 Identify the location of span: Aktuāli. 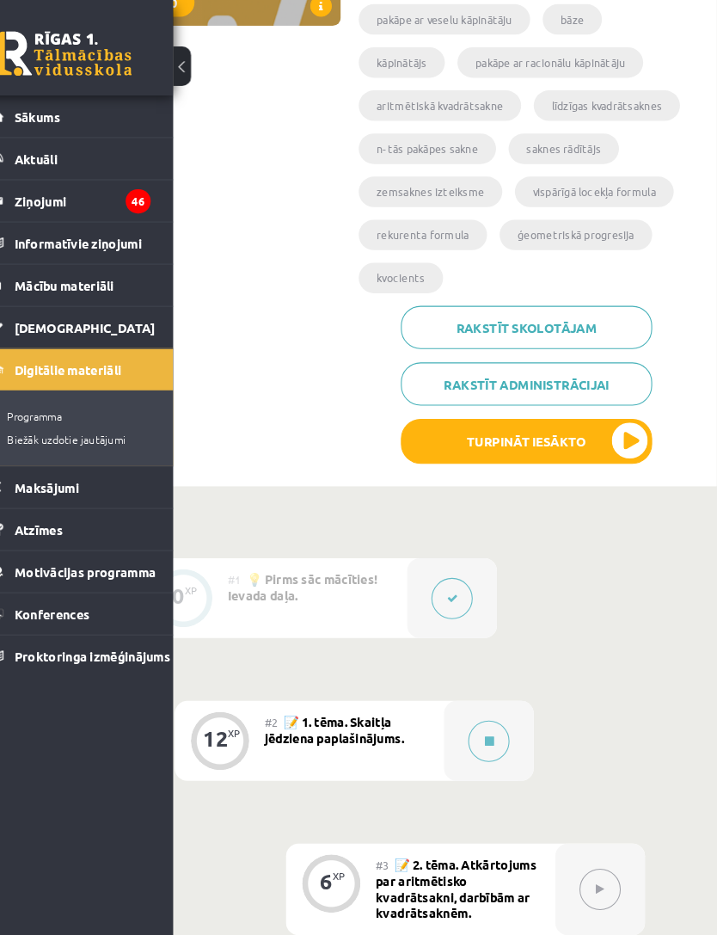
(64, 152).